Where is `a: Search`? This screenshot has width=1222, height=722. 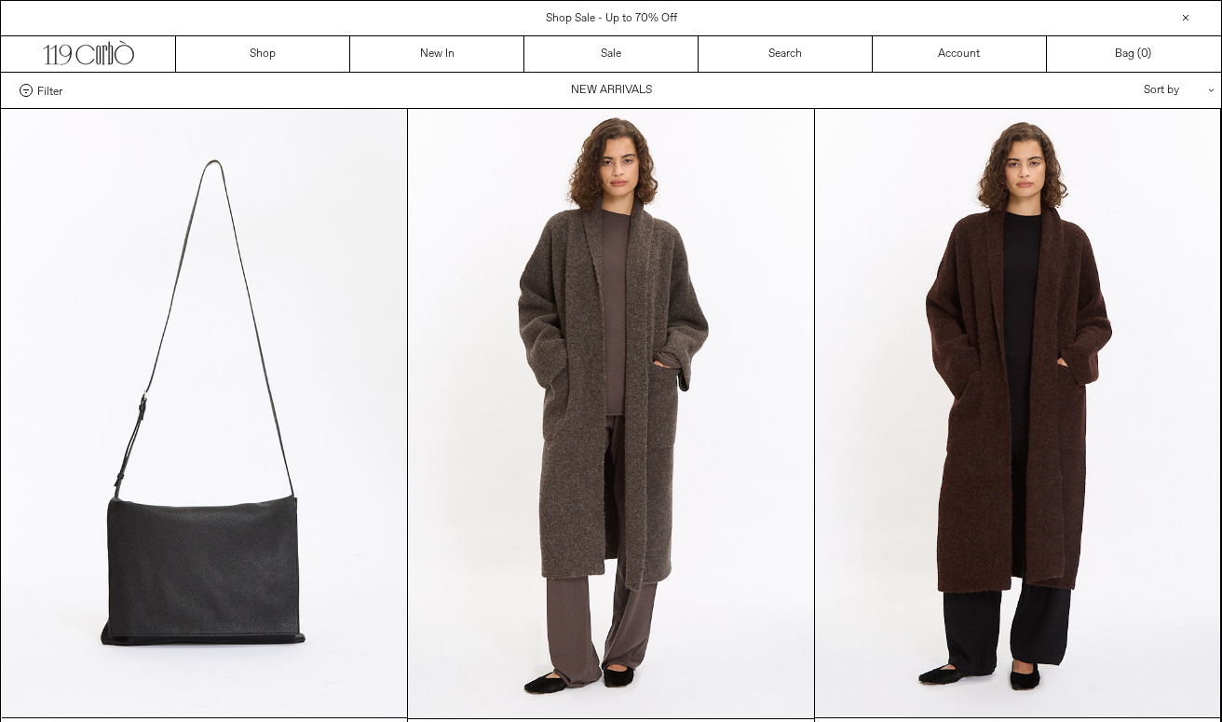 a: Search is located at coordinates (785, 54).